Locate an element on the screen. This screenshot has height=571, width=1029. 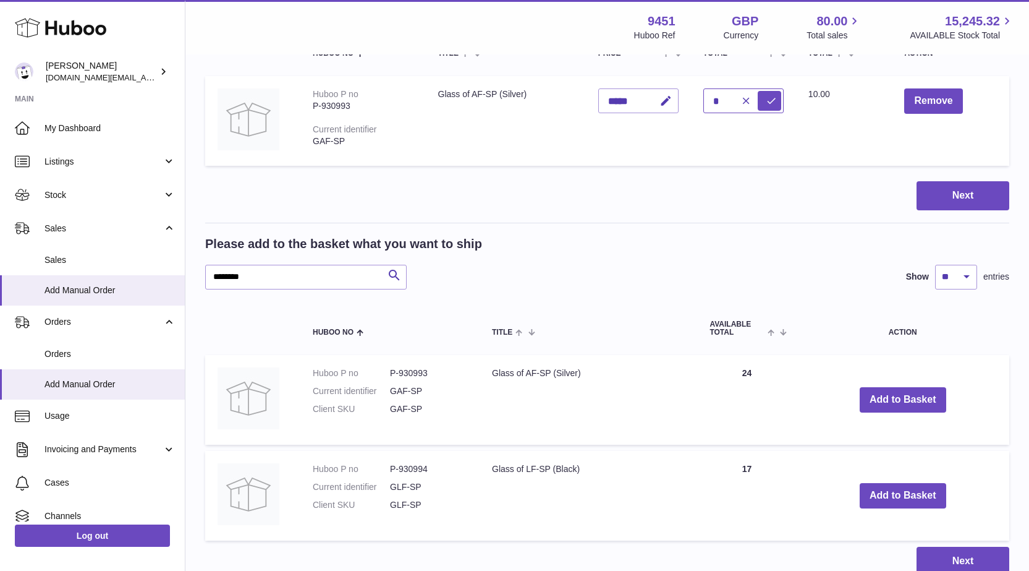
span: 10.00 is located at coordinates (819, 94).